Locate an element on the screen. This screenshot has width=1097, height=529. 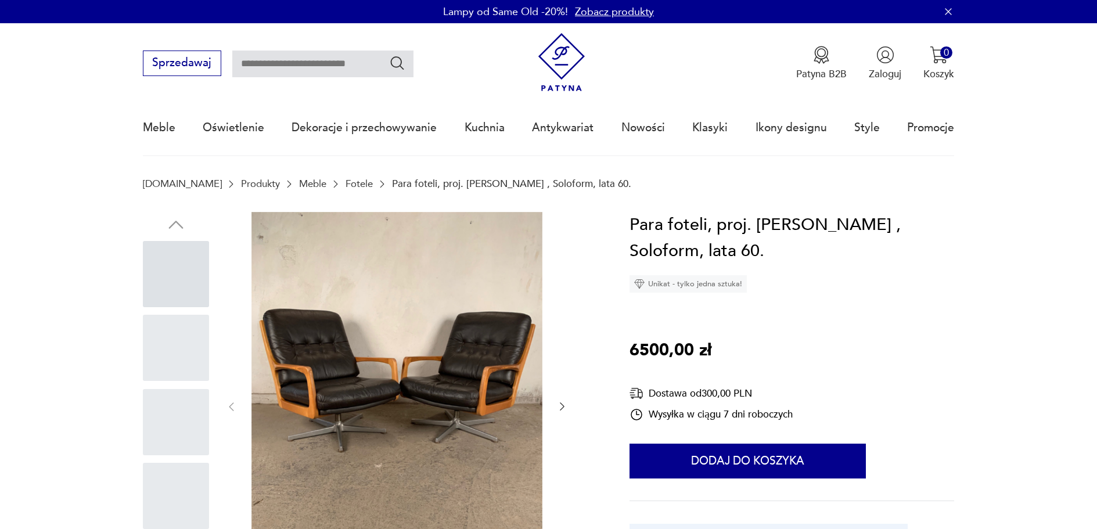
img: Ikona dostawy is located at coordinates (637, 393).